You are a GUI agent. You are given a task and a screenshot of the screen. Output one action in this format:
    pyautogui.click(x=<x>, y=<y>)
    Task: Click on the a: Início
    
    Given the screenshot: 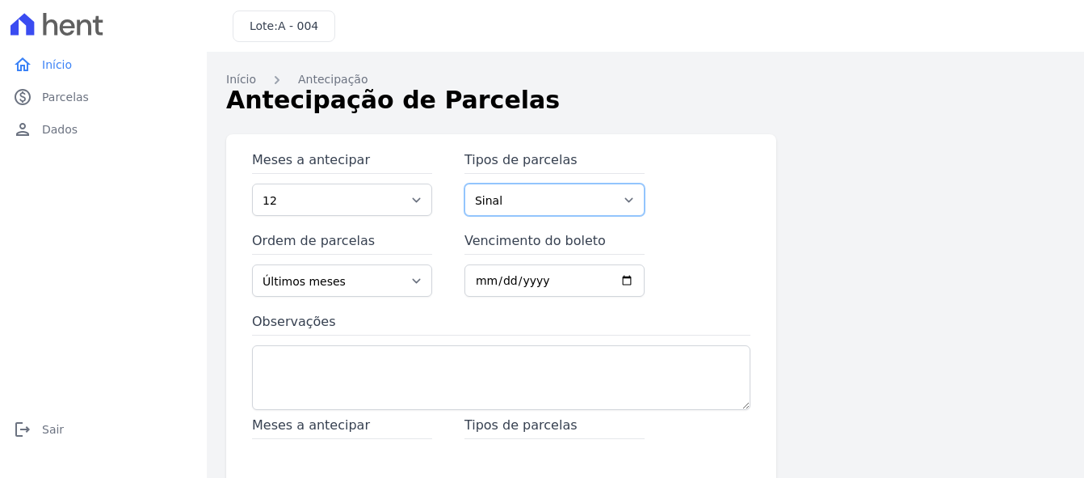 What is the action you would take?
    pyautogui.click(x=241, y=79)
    